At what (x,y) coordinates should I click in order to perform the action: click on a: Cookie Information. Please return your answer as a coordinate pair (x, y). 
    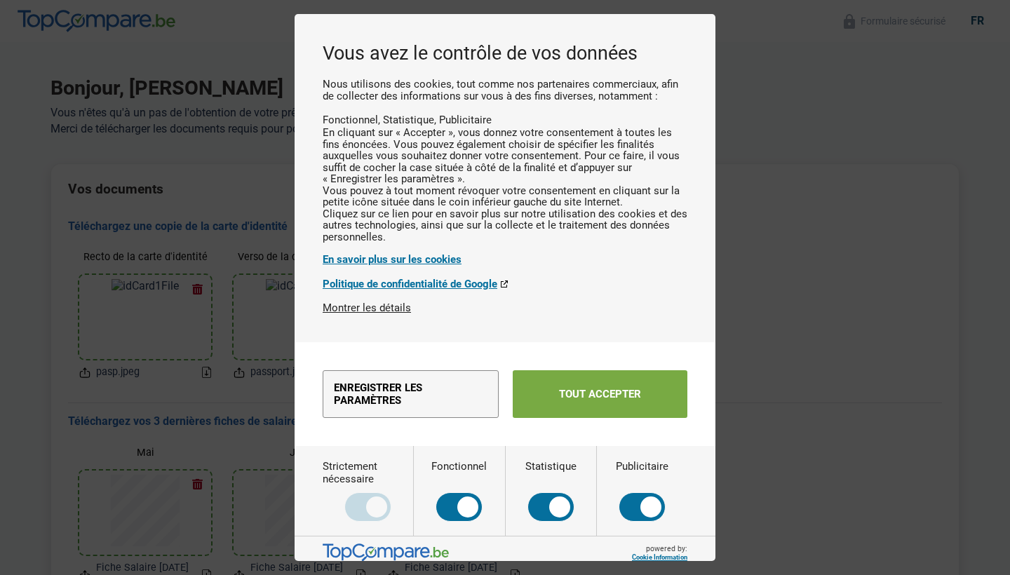
    Looking at the image, I should click on (659, 557).